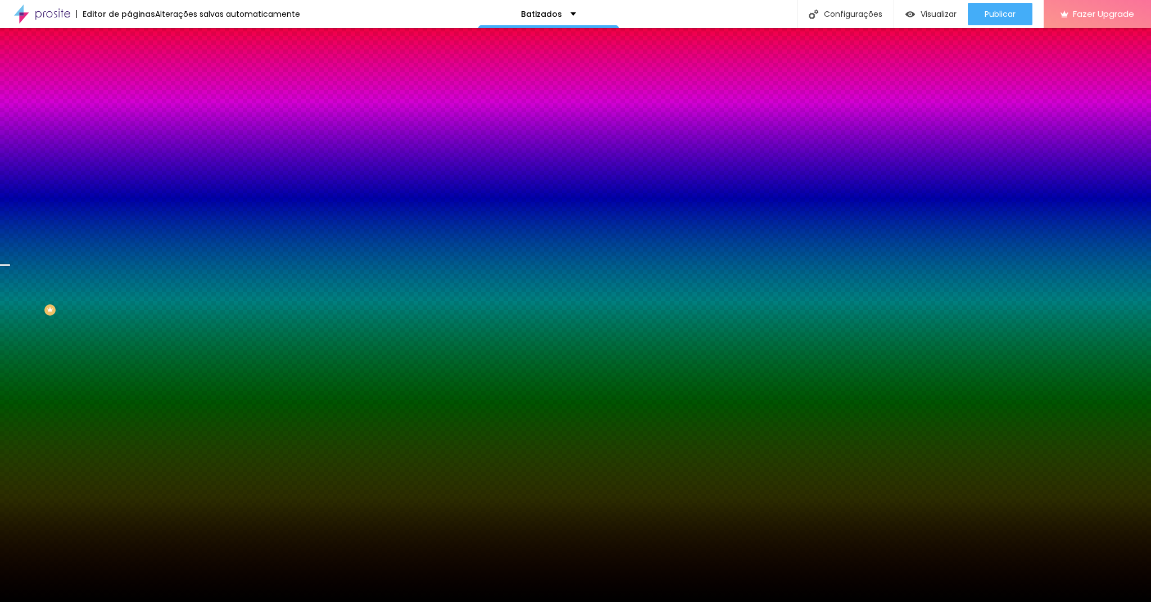 The height and width of the screenshot is (602, 1151). I want to click on div: Alterações salvas automaticamente, so click(228, 14).